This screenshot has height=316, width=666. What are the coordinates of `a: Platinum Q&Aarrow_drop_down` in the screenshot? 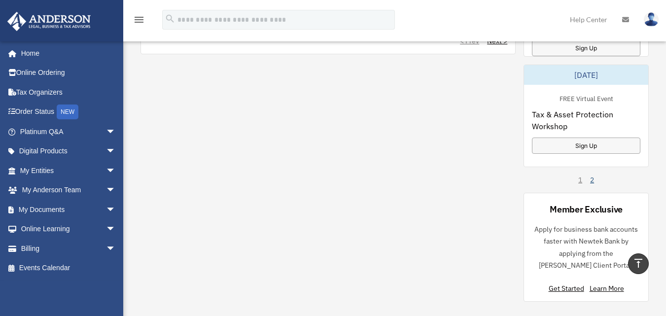 It's located at (69, 132).